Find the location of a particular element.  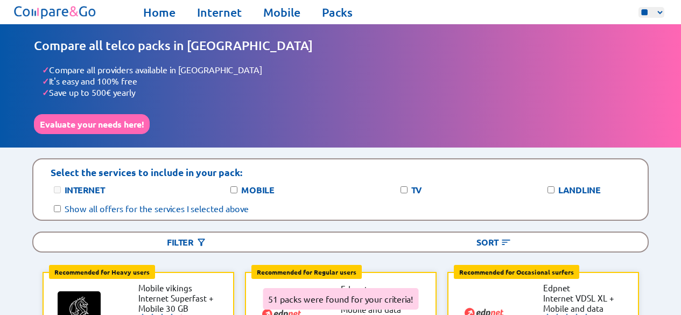

div: Filter is located at coordinates (187, 242).